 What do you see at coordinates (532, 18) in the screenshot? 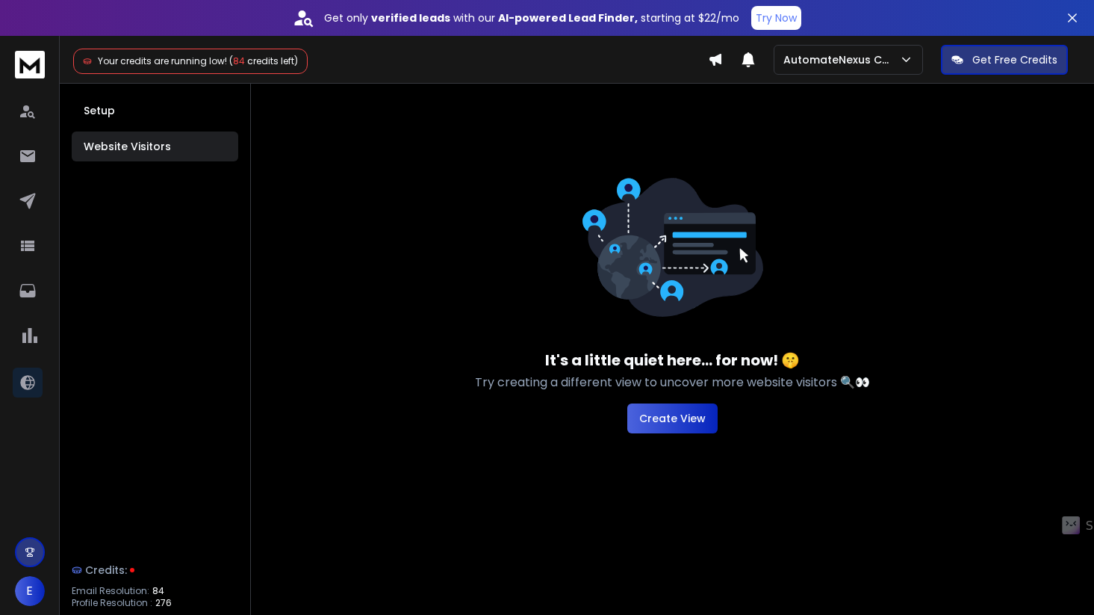
I see `p: Get only with our starting at $22/mo` at bounding box center [532, 18].